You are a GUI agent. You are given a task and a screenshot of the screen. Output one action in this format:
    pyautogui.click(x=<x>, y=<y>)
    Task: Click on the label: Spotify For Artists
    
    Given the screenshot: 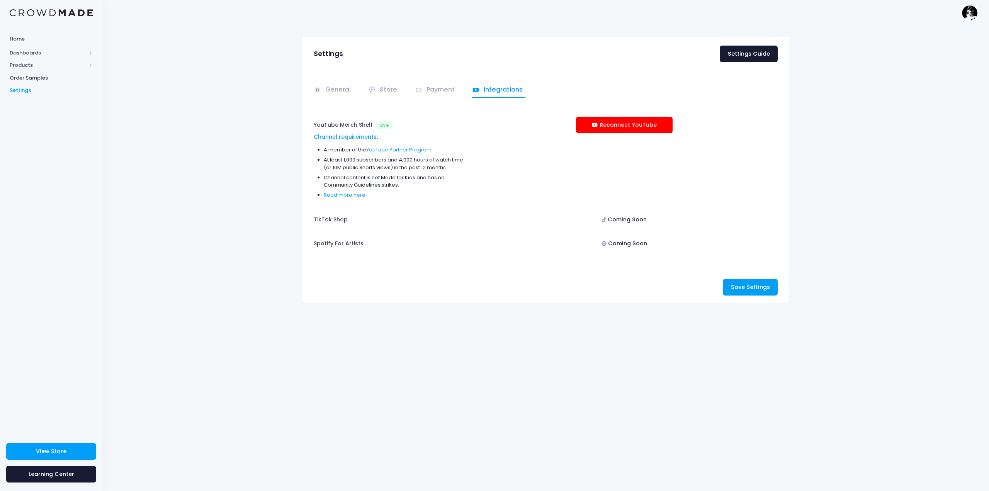 What is the action you would take?
    pyautogui.click(x=338, y=244)
    